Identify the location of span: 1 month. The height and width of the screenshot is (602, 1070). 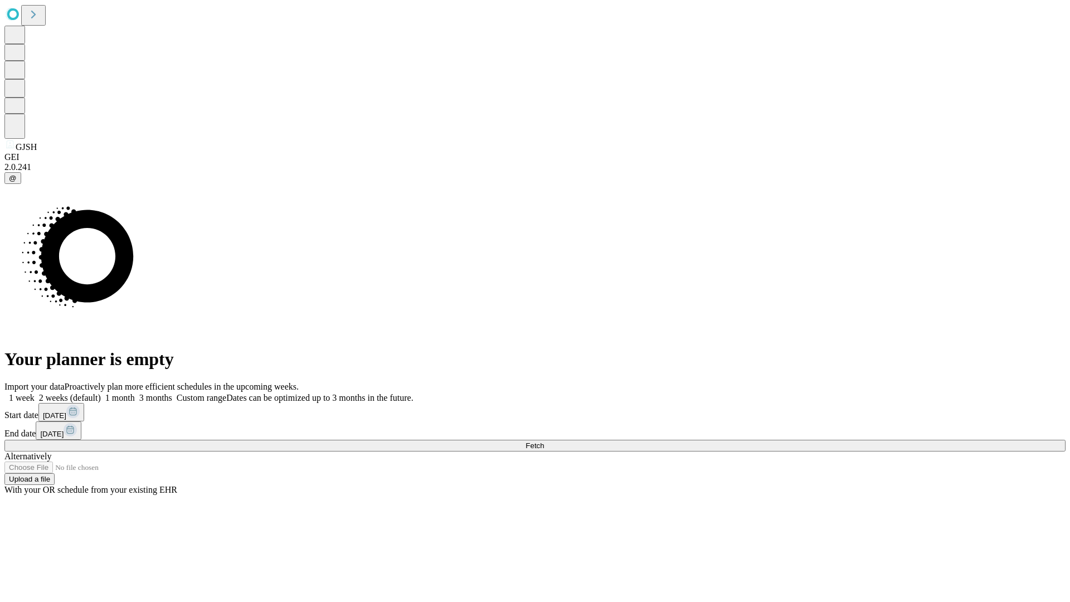
(120, 397).